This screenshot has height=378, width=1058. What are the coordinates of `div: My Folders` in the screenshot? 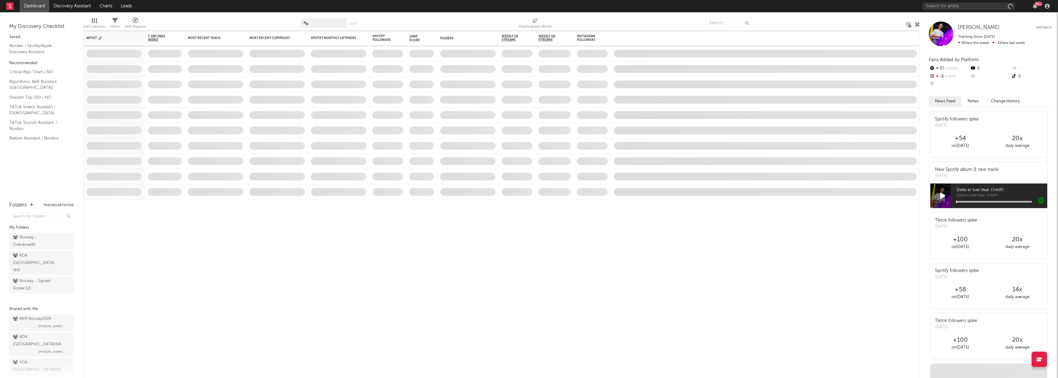 It's located at (42, 228).